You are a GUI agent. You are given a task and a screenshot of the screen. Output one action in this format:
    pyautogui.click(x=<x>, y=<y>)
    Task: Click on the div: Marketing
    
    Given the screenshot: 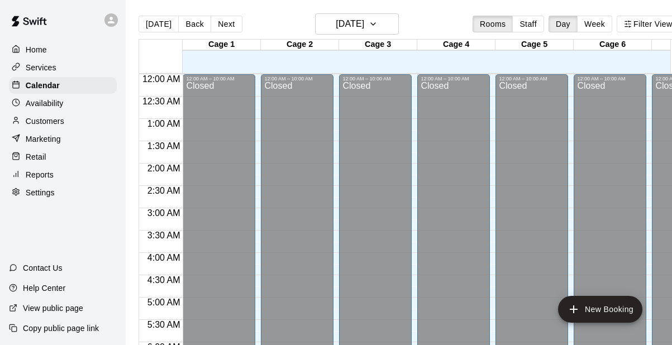 What is the action you would take?
    pyautogui.click(x=63, y=139)
    